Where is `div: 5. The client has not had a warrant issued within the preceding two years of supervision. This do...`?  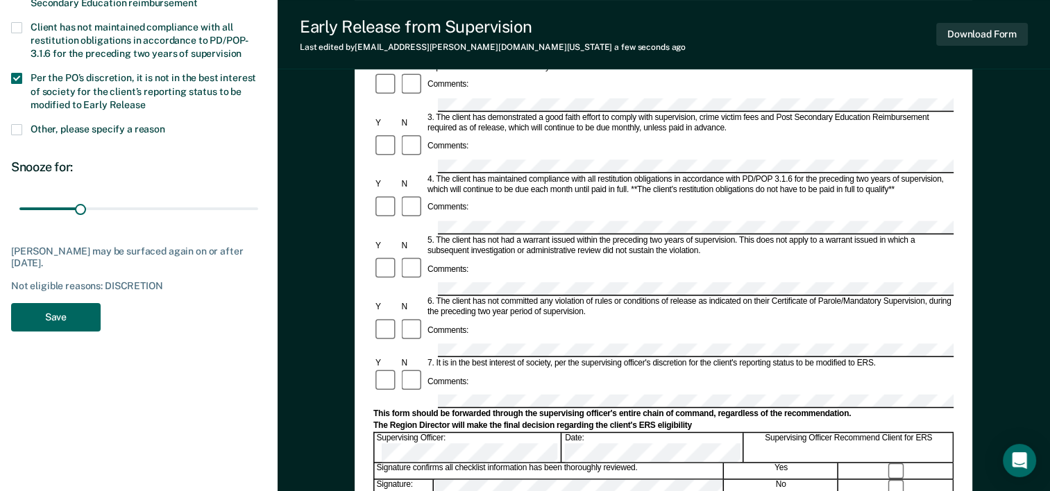 div: 5. The client has not had a warrant issued within the preceding two years of supervision. This do... is located at coordinates (689, 246).